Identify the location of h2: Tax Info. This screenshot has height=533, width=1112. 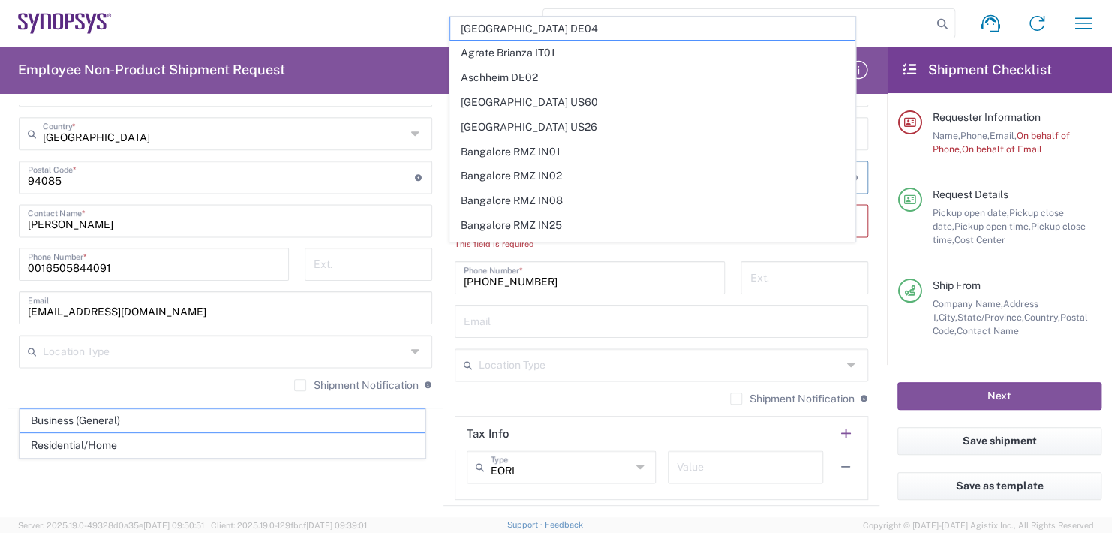
(488, 434).